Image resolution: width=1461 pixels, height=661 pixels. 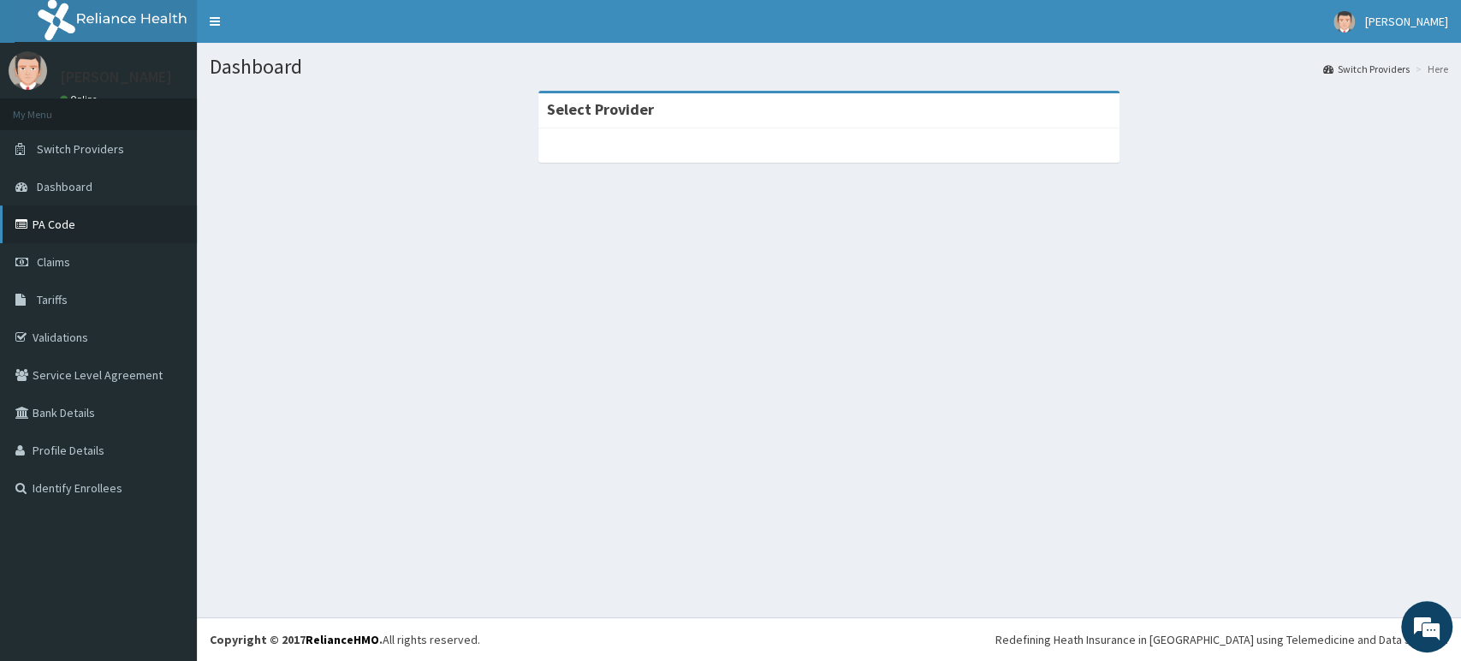 I want to click on strong: Select Provider, so click(x=600, y=109).